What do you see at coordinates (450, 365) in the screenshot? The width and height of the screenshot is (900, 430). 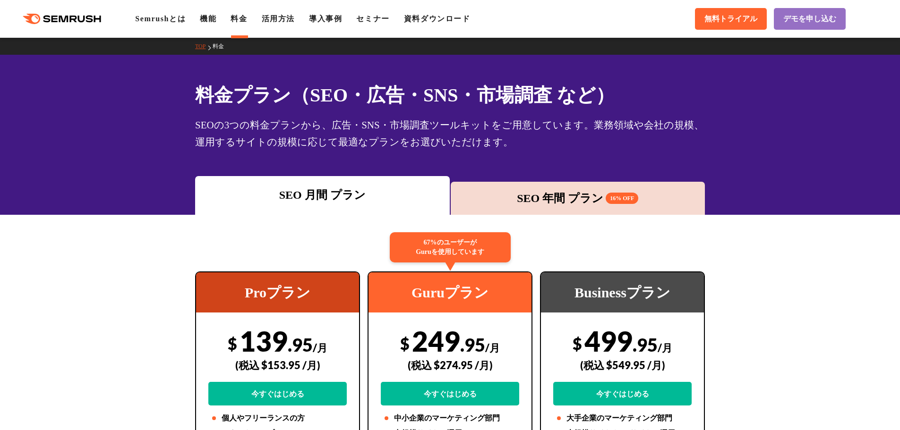 I see `div: 249` at bounding box center [450, 365].